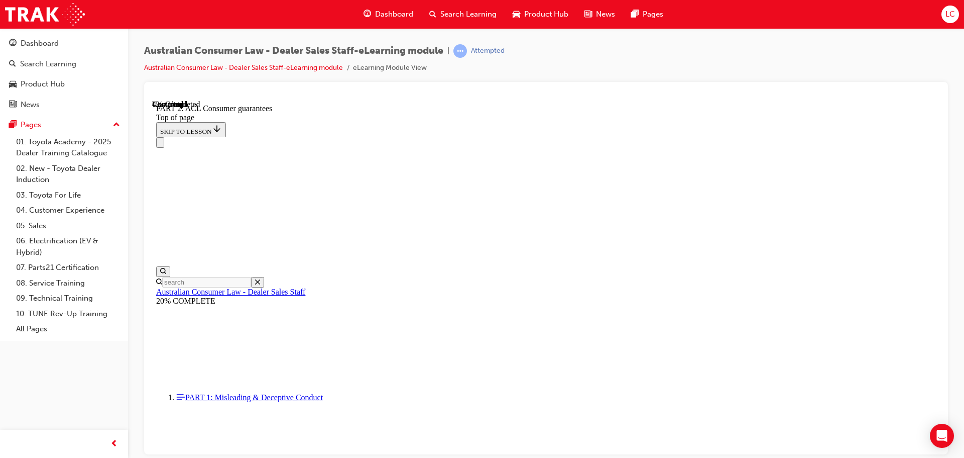 This screenshot has width=964, height=458. What do you see at coordinates (653, 14) in the screenshot?
I see `span: Pages` at bounding box center [653, 14].